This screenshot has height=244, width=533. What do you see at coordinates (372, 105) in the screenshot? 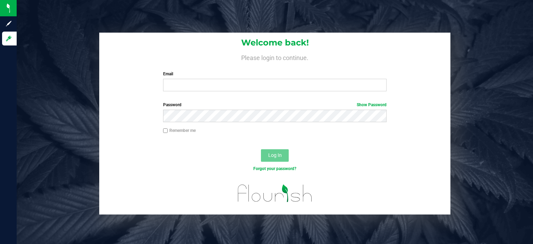
I see `a: Show Password` at bounding box center [372, 105].